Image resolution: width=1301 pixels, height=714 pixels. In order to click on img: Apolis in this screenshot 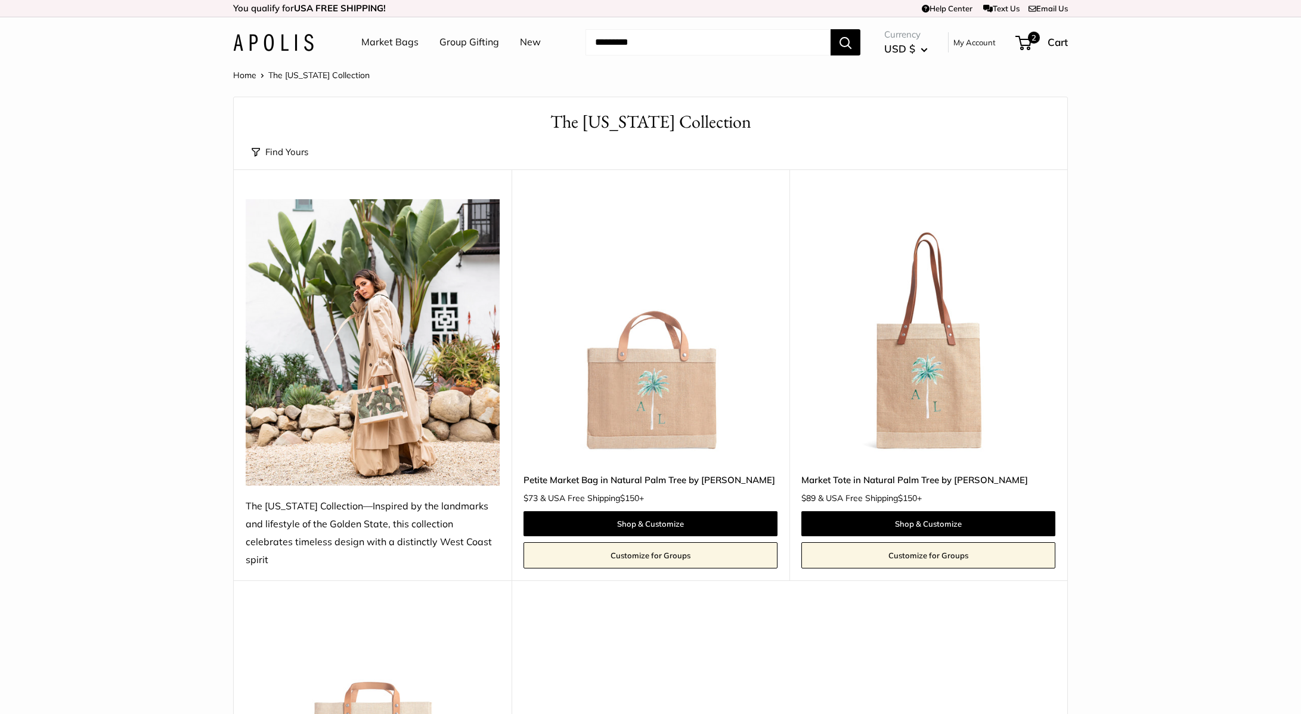, I will do `click(273, 42)`.